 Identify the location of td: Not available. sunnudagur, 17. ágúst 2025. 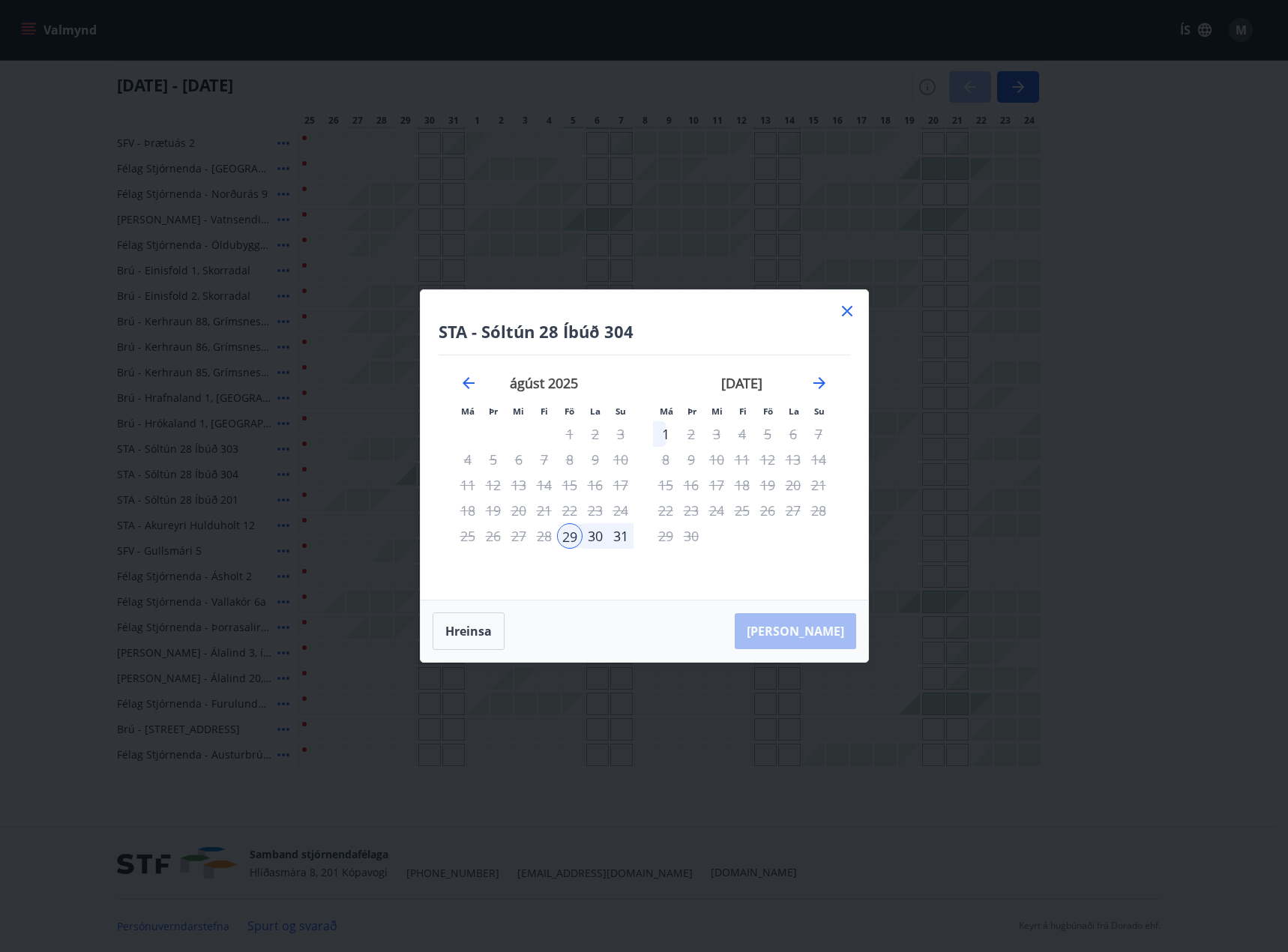
(621, 485).